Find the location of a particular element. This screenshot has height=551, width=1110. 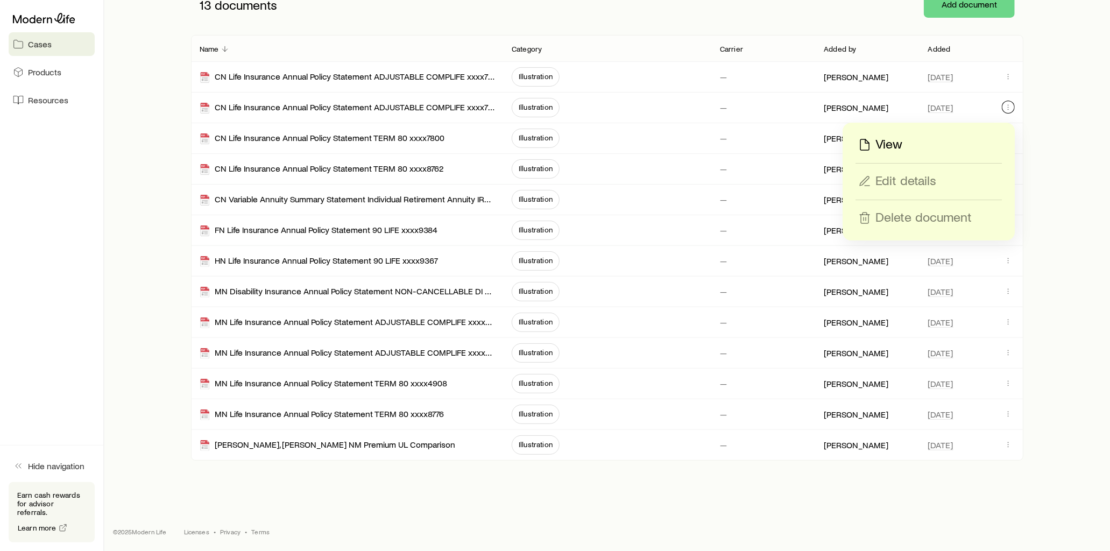

p: Delete document is located at coordinates (923, 218).